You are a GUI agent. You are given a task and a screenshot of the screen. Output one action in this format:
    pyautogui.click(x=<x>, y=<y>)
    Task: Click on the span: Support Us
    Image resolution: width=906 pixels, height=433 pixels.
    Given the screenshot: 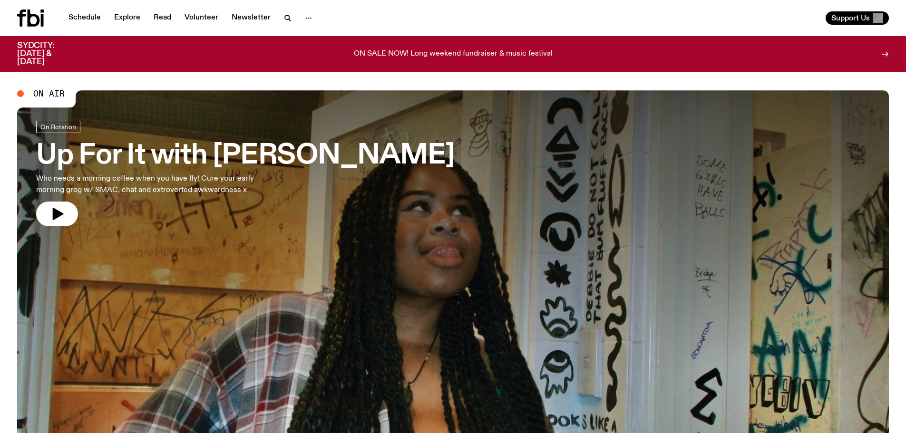 What is the action you would take?
    pyautogui.click(x=851, y=18)
    